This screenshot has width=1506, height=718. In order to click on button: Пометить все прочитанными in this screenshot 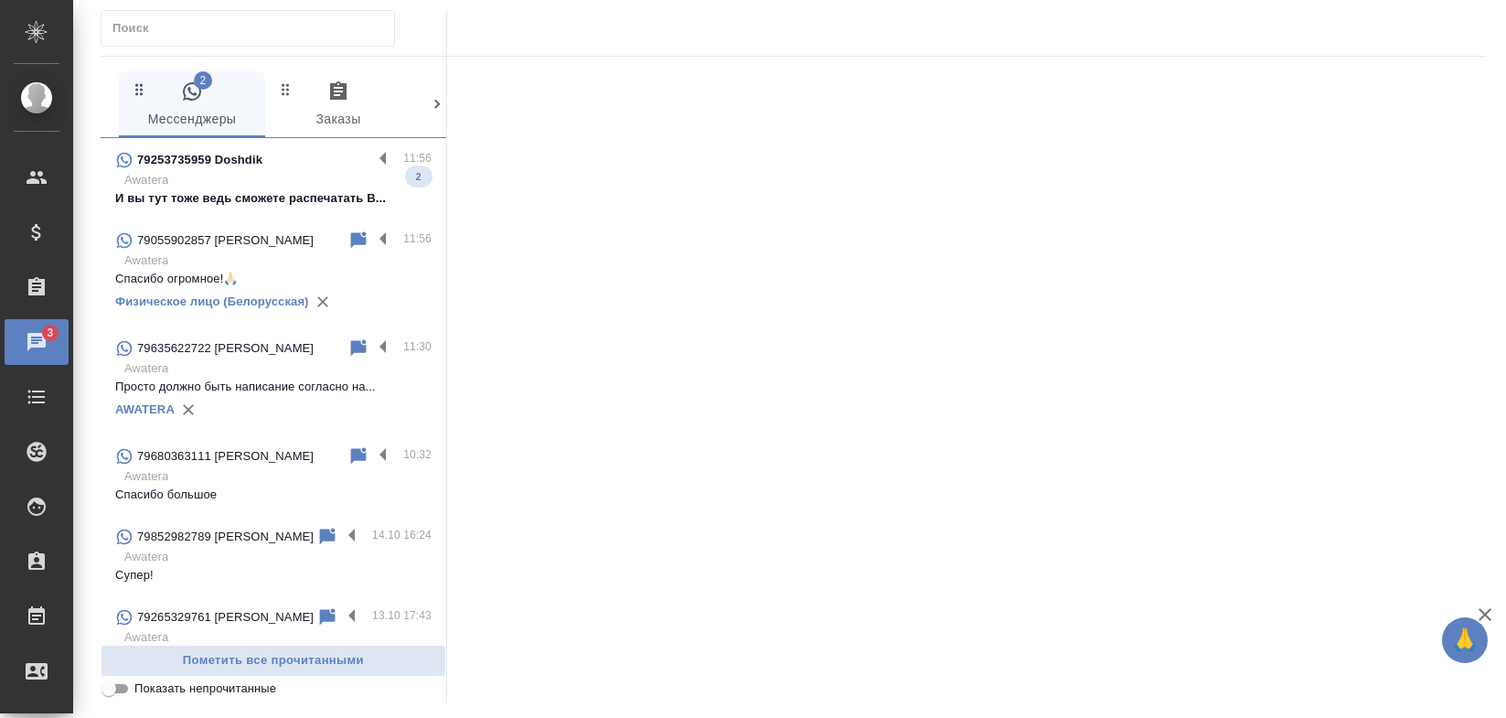, I will do `click(273, 660)`.